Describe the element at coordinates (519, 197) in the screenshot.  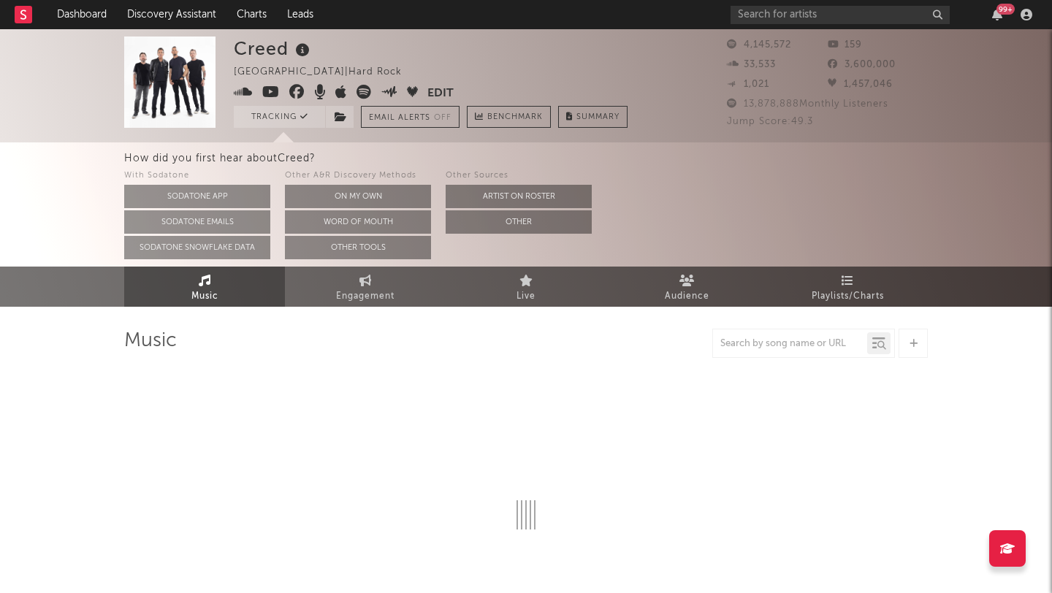
I see `button: Artist on Roster` at that location.